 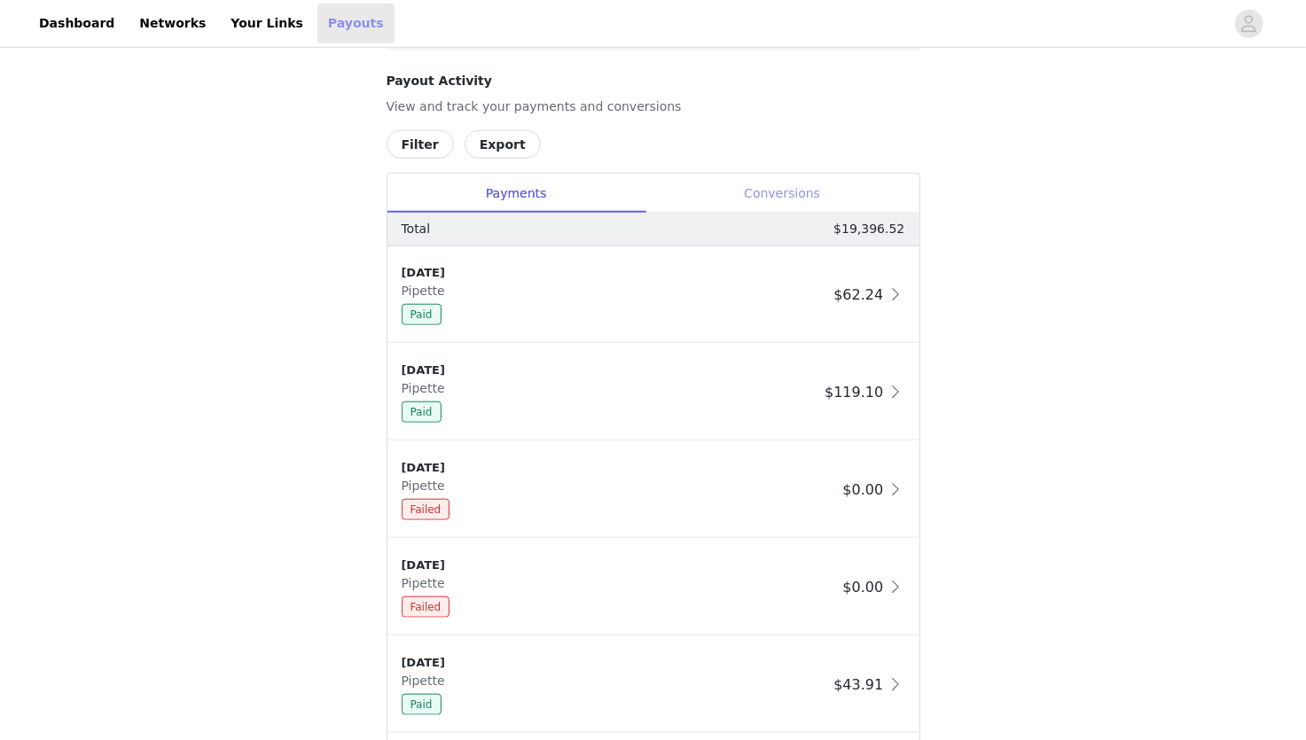 What do you see at coordinates (516, 193) in the screenshot?
I see `div: Payments` at bounding box center [516, 193].